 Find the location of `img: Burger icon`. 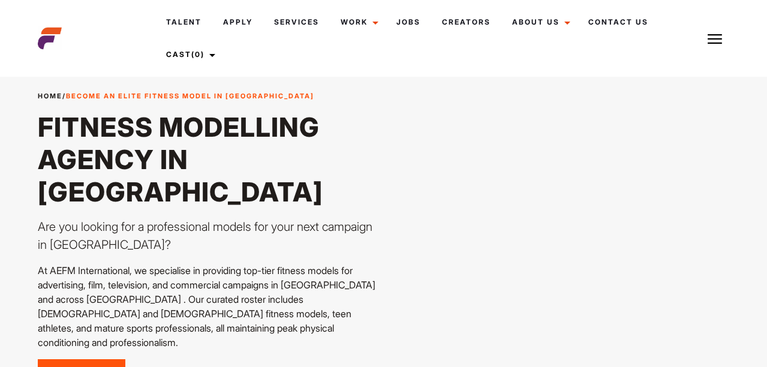

img: Burger icon is located at coordinates (715, 39).